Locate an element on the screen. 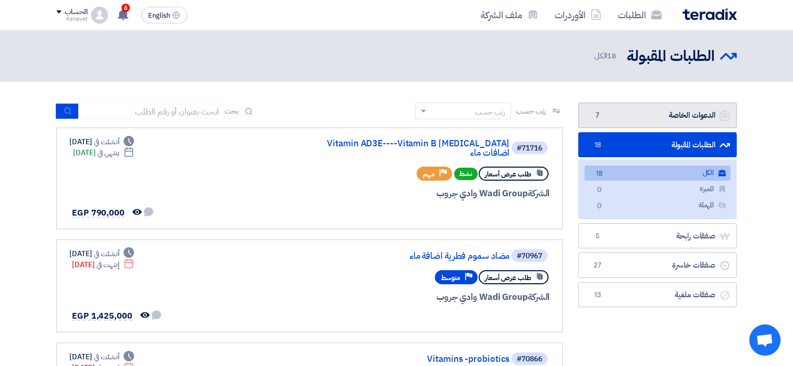 The width and height of the screenshot is (793, 366). a: مضاد سموم فطرية اضافة ماء is located at coordinates (405, 256).